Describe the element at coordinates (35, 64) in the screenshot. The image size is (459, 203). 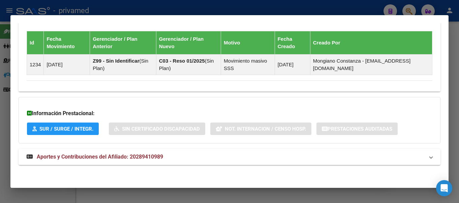
I see `td: 1234` at that location.